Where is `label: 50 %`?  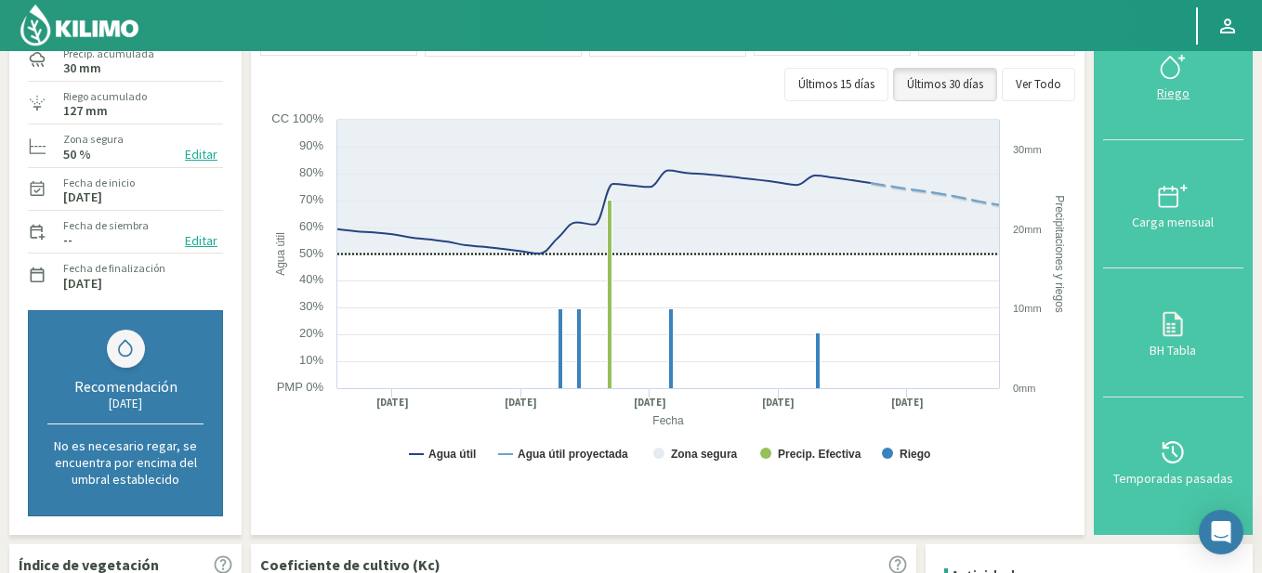
label: 50 % is located at coordinates (77, 154).